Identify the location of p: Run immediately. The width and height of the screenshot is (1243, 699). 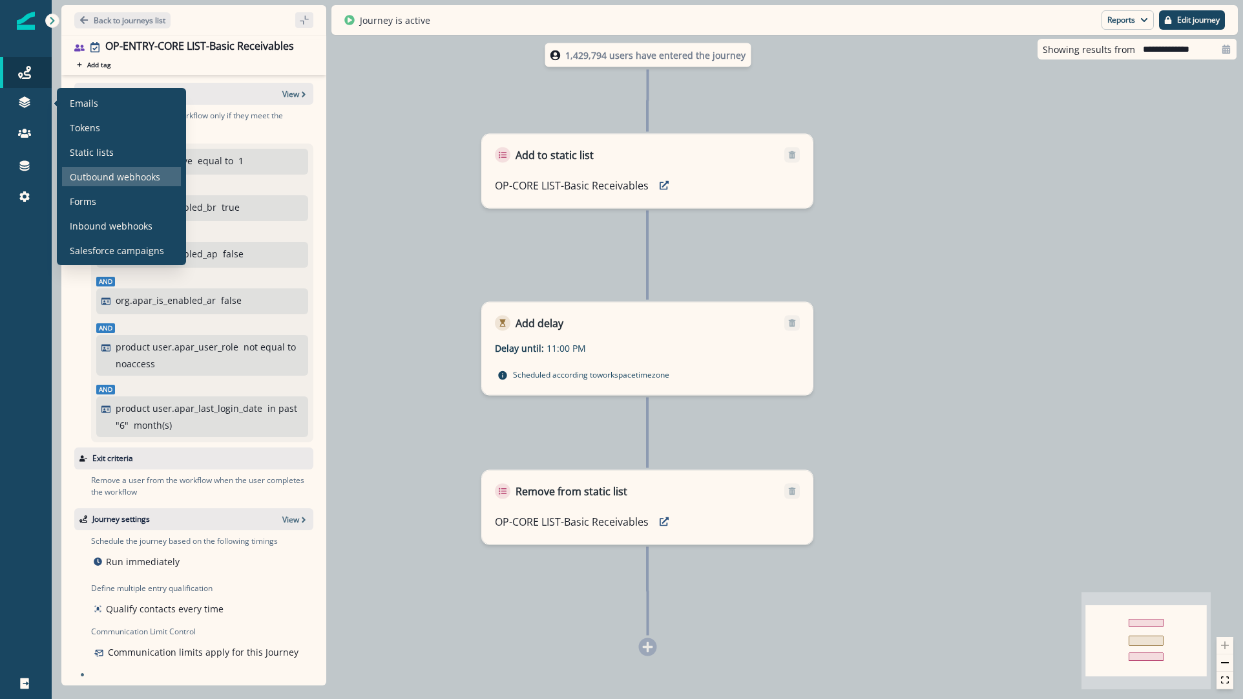
(143, 561).